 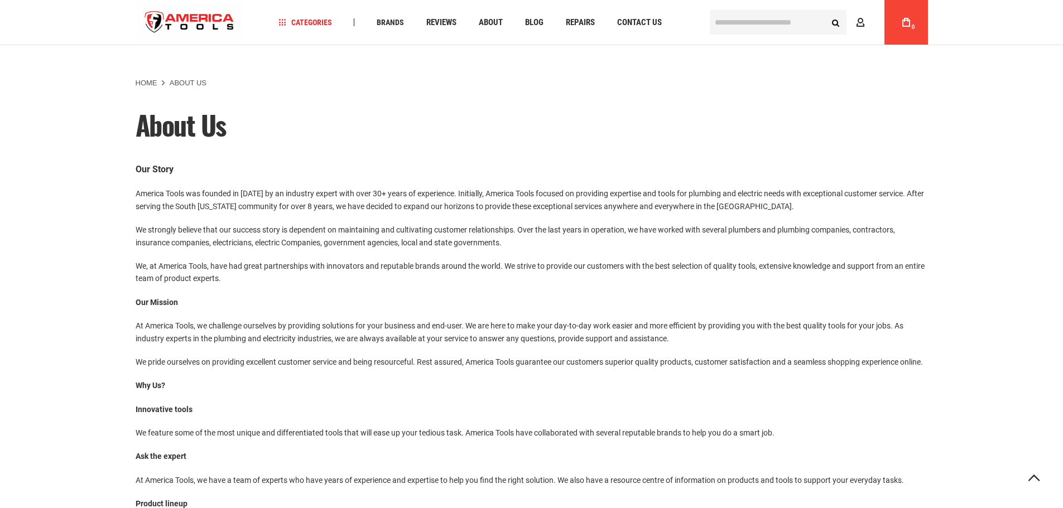 I want to click on a: Reviews, so click(x=441, y=22).